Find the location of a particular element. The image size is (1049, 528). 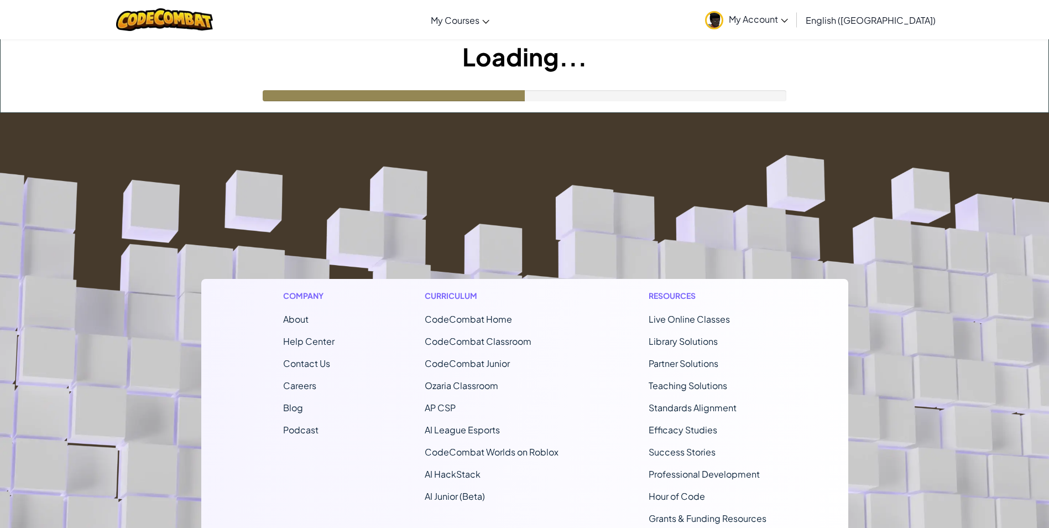

a: About is located at coordinates (296, 319).